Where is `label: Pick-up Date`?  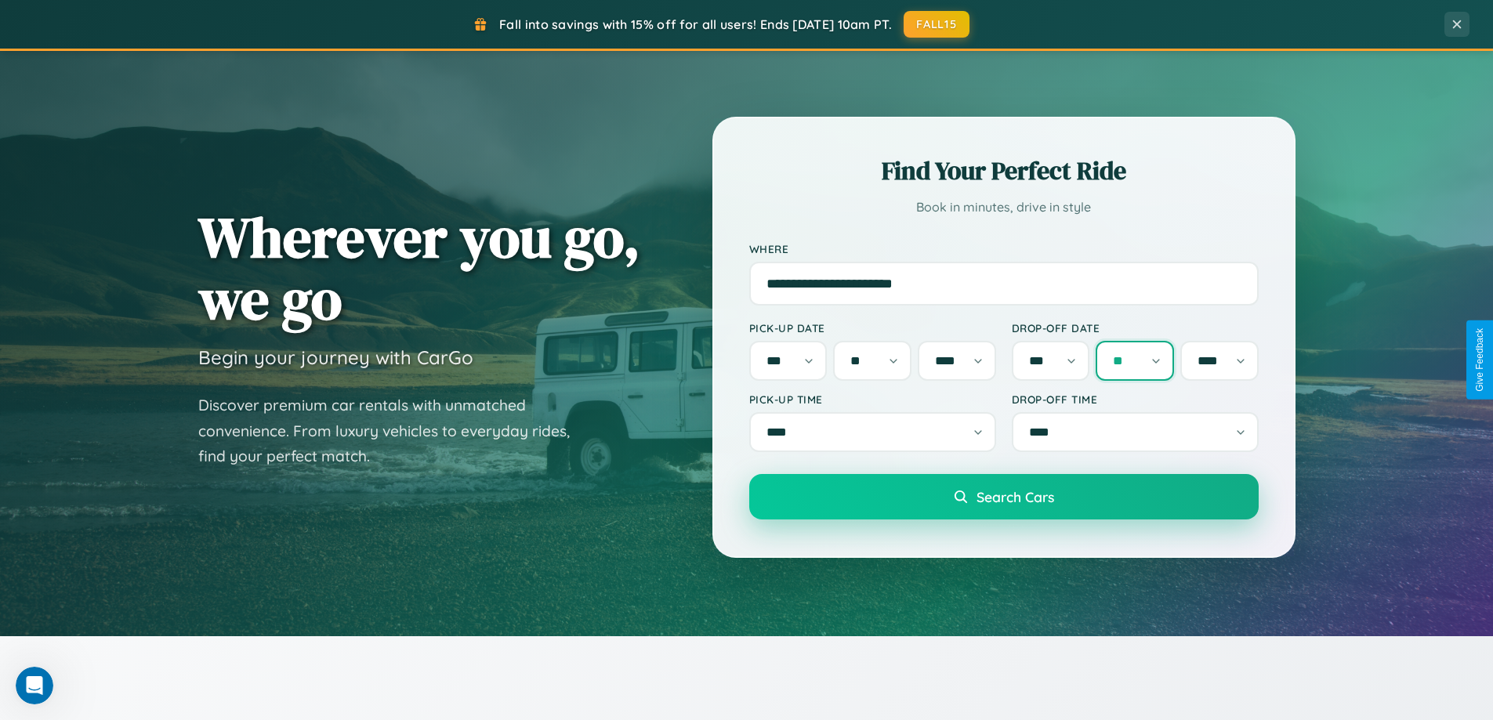 label: Pick-up Date is located at coordinates (872, 328).